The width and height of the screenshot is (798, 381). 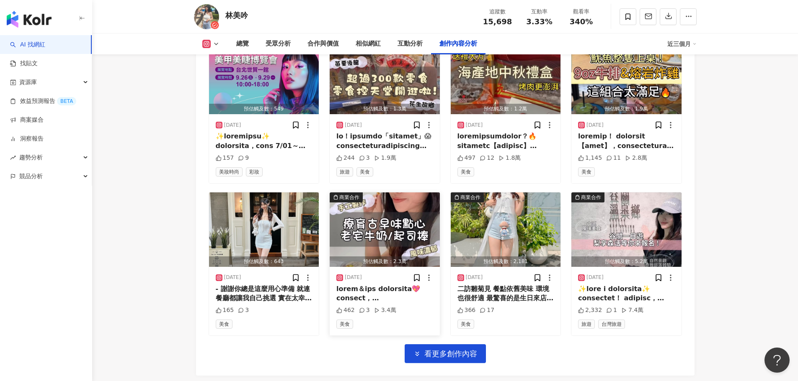 What do you see at coordinates (27, 120) in the screenshot?
I see `a: 商案媒合` at bounding box center [27, 120].